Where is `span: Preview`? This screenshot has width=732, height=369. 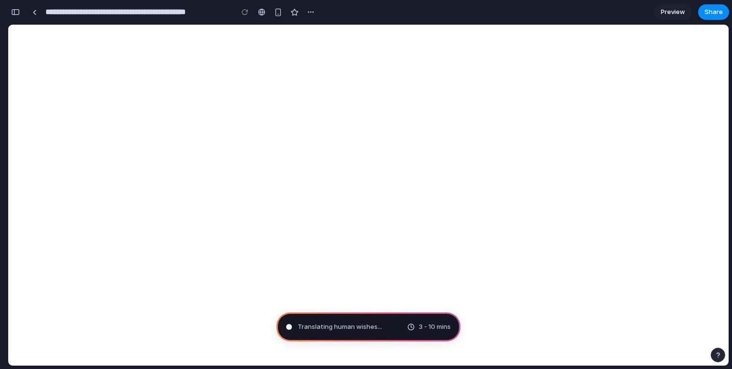
span: Preview is located at coordinates (673, 12).